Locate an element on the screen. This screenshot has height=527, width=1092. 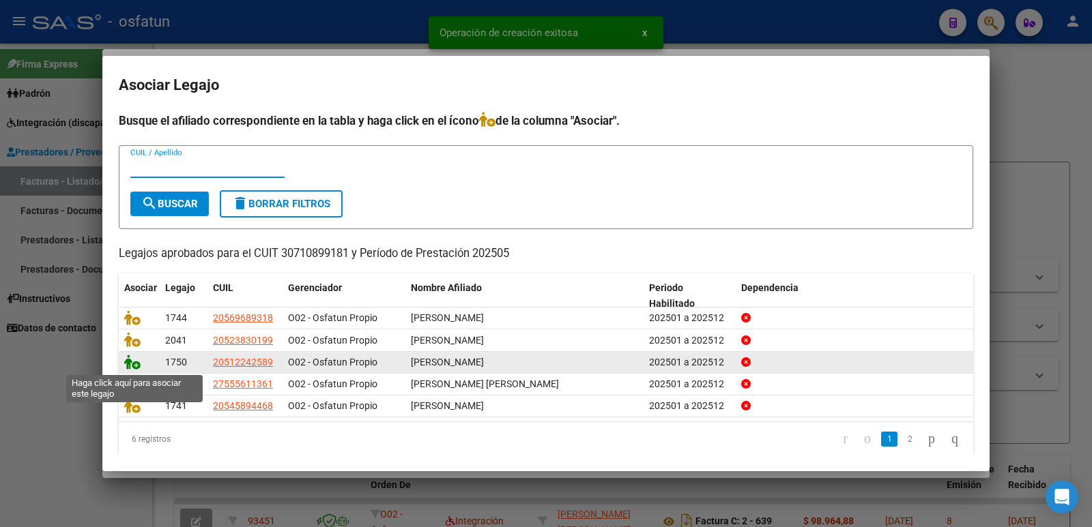
span: Gerenciador is located at coordinates (314, 288).